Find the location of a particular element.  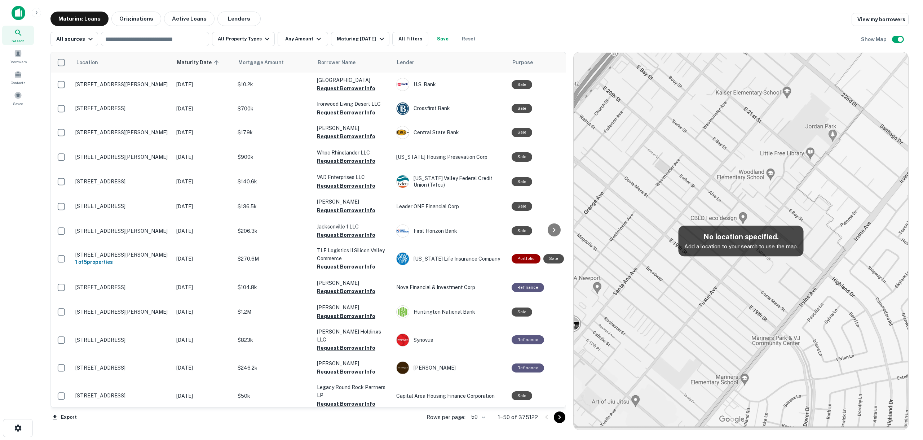

button: Go to next page is located at coordinates (560, 417).